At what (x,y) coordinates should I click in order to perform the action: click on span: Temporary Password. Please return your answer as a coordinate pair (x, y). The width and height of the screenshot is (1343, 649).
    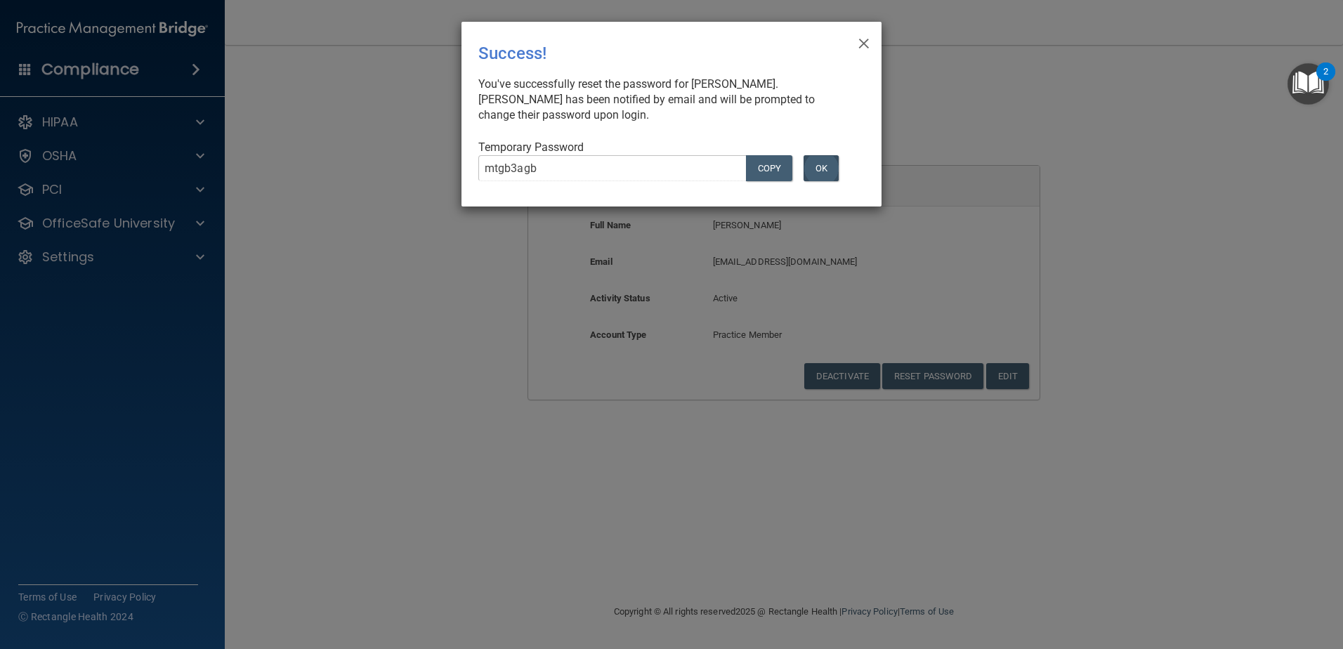
    Looking at the image, I should click on (531, 147).